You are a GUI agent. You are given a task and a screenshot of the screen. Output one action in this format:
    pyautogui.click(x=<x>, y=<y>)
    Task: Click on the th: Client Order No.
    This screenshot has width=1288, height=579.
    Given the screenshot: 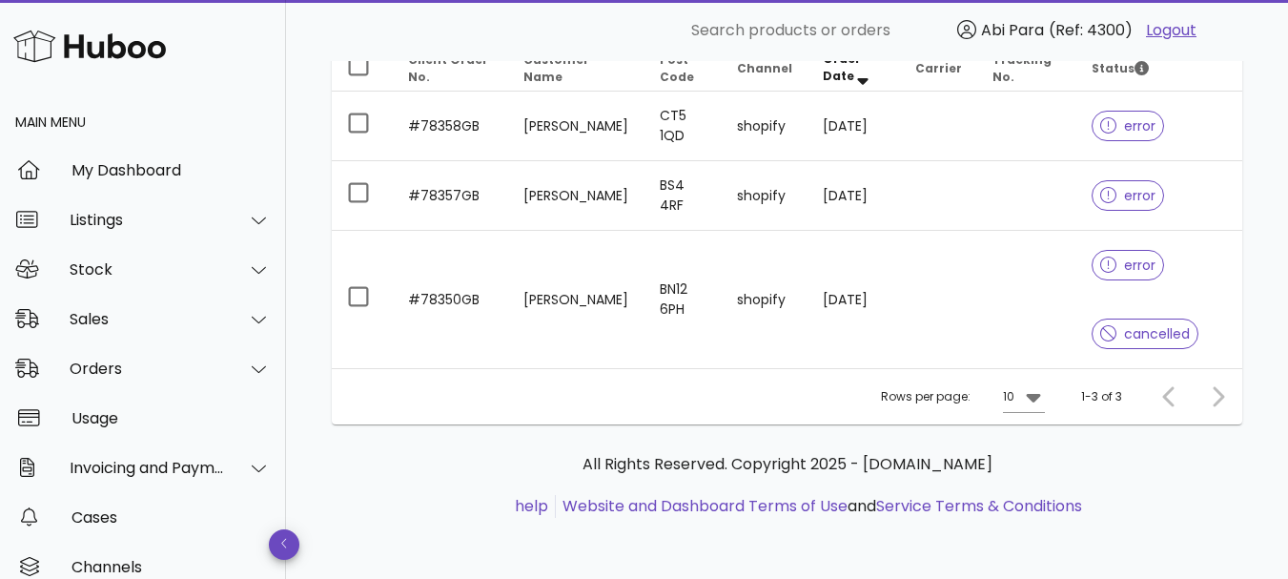 What is the action you would take?
    pyautogui.click(x=450, y=69)
    